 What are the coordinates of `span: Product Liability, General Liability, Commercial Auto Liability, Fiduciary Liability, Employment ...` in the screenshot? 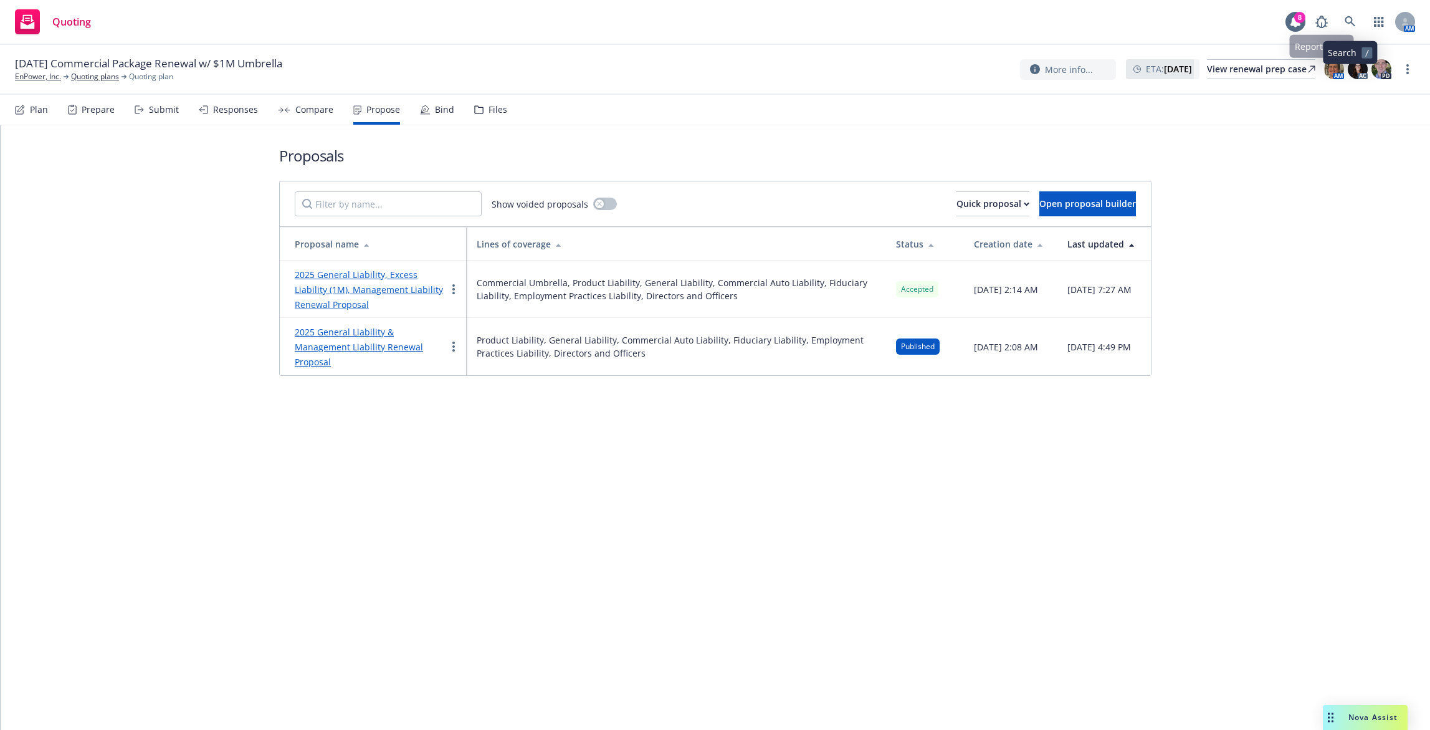 It's located at (676, 347).